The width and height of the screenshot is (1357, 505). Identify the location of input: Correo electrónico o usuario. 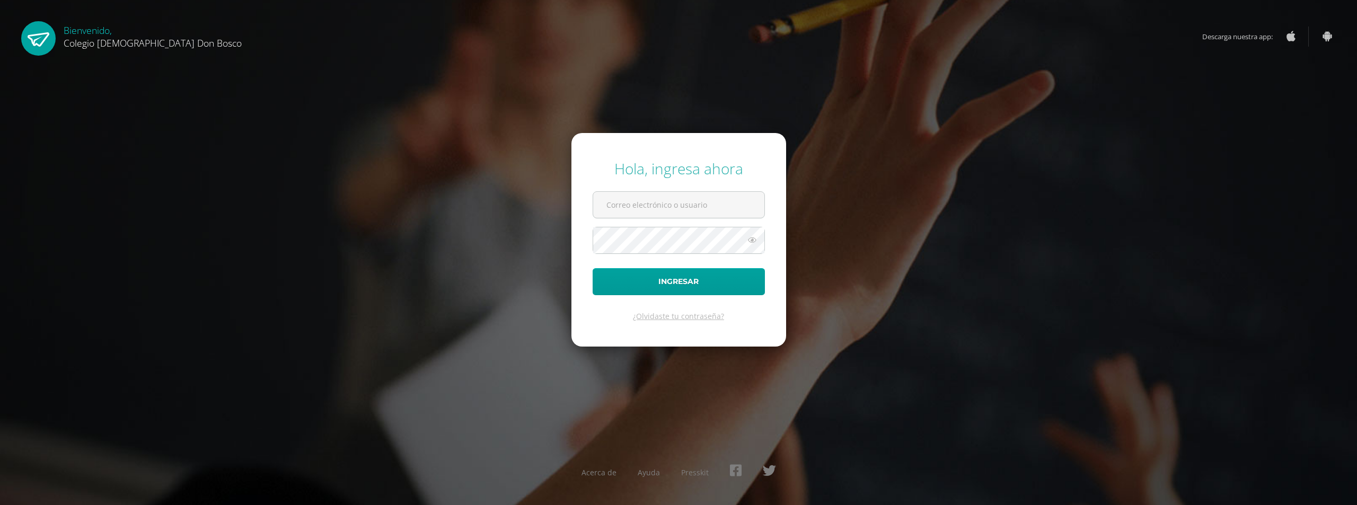
(678, 205).